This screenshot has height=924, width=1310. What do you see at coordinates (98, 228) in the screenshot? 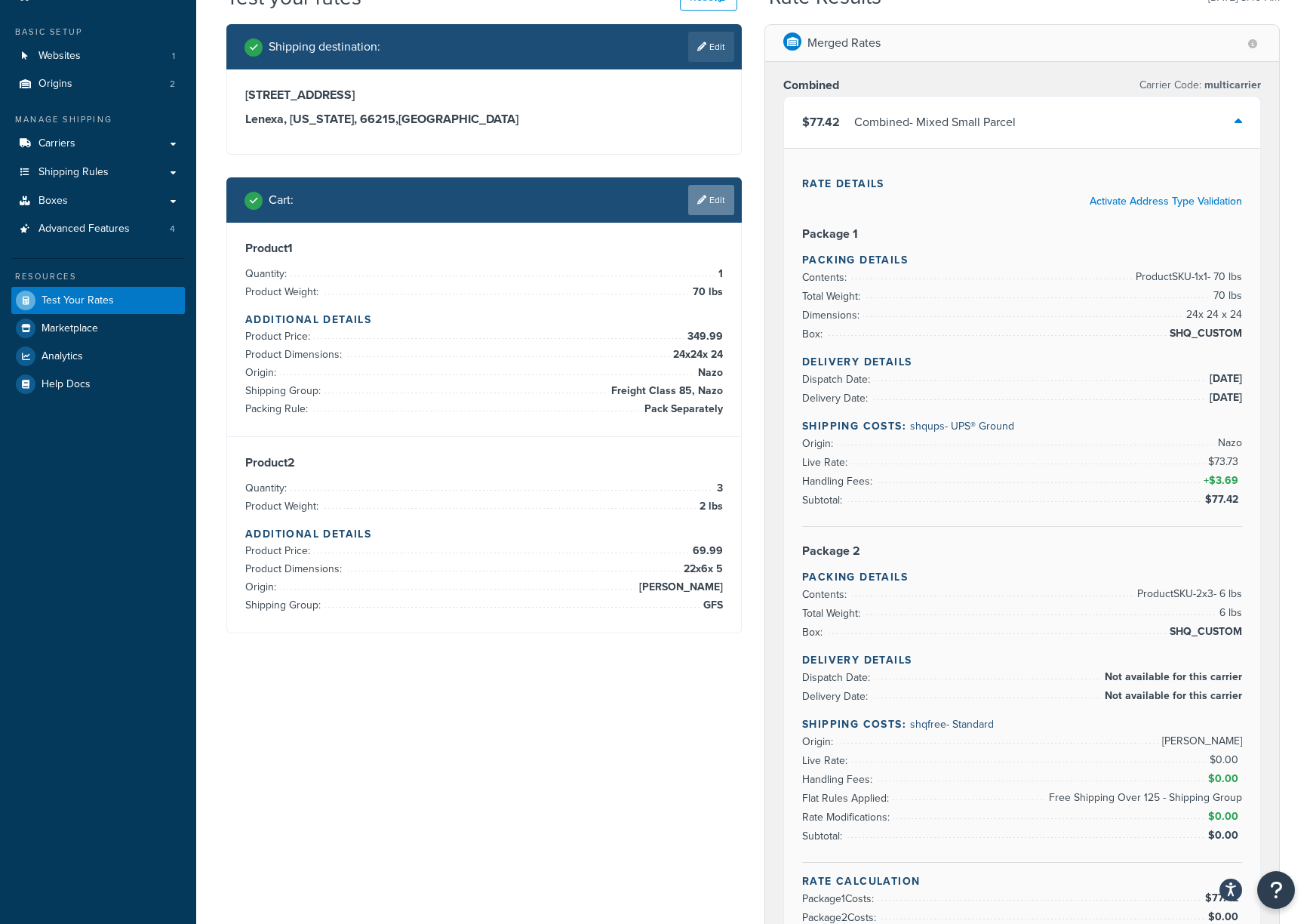
I see `a: Advanced Features4` at bounding box center [98, 228].